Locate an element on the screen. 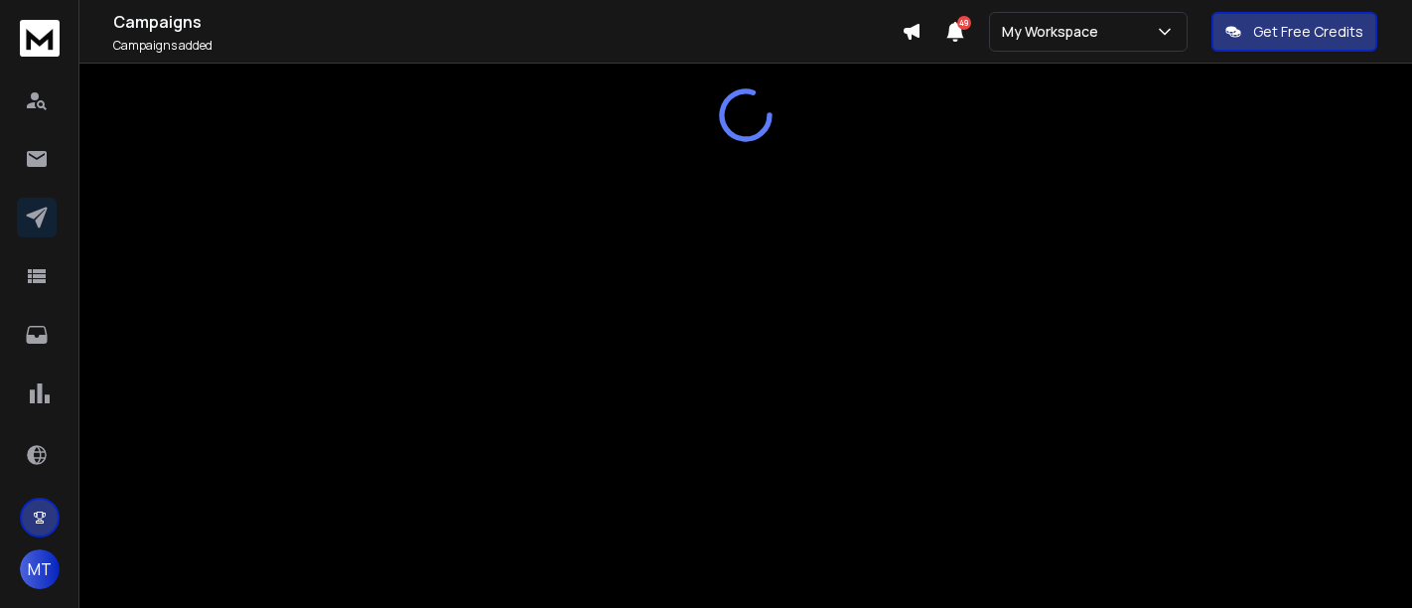  p: My Workspace is located at coordinates (1054, 32).